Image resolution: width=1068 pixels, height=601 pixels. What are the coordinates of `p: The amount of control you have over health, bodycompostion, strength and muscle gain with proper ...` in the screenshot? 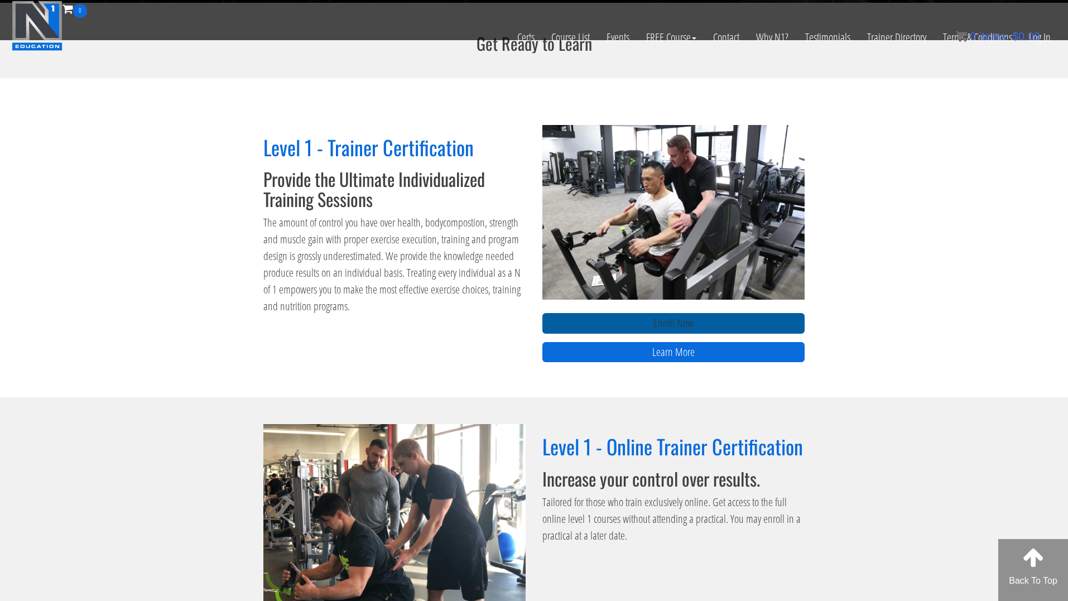 It's located at (394, 264).